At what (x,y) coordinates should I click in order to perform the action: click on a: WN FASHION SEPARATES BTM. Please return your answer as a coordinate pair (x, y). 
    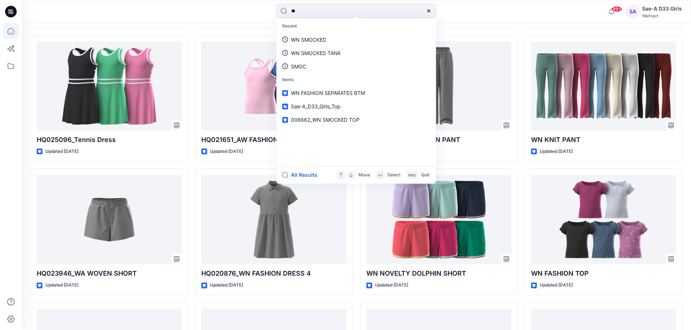
    Looking at the image, I should click on (356, 93).